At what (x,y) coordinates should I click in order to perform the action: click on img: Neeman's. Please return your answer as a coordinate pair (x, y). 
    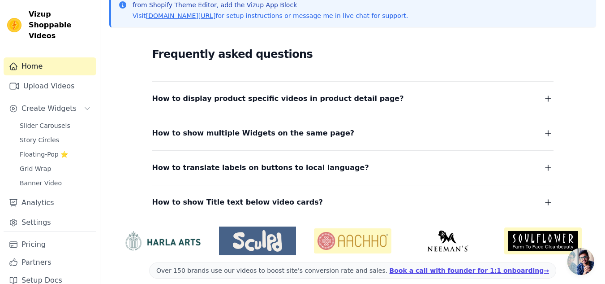
    Looking at the image, I should click on (448, 241).